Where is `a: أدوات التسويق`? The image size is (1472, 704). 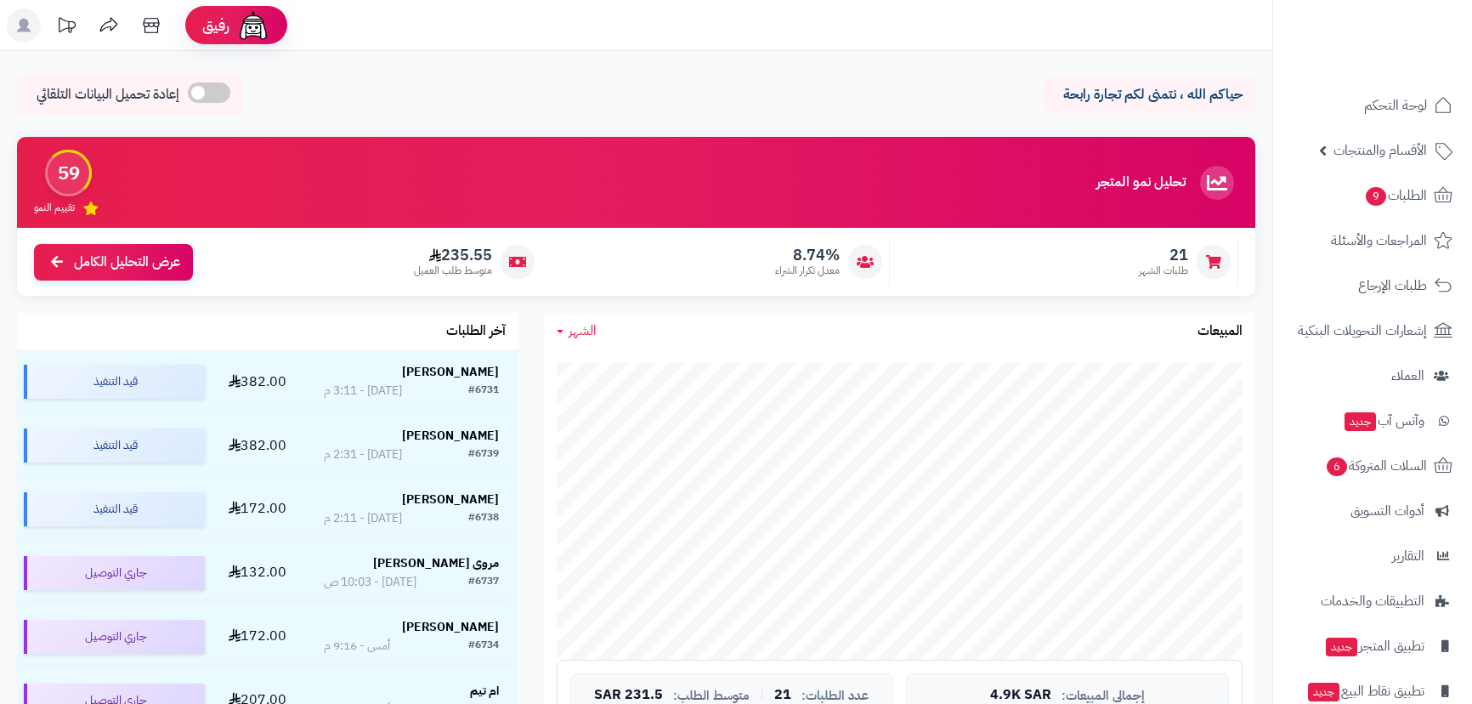
a: أدوات التسويق is located at coordinates (1373, 511).